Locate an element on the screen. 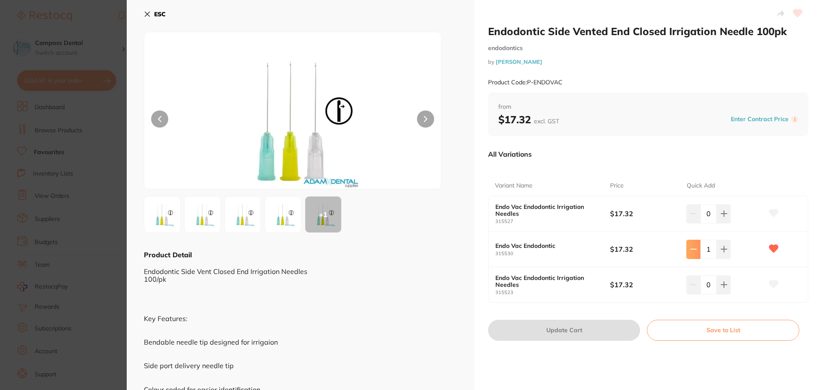  button: +1 is located at coordinates (323, 215).